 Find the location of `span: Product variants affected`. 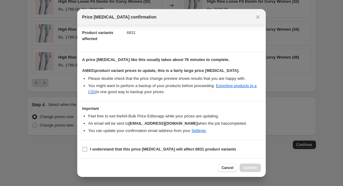

span: Product variants affected is located at coordinates (98, 36).